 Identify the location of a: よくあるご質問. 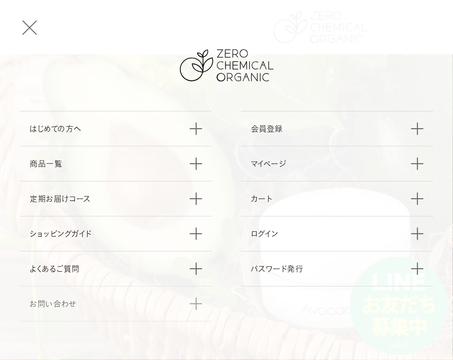
(116, 268).